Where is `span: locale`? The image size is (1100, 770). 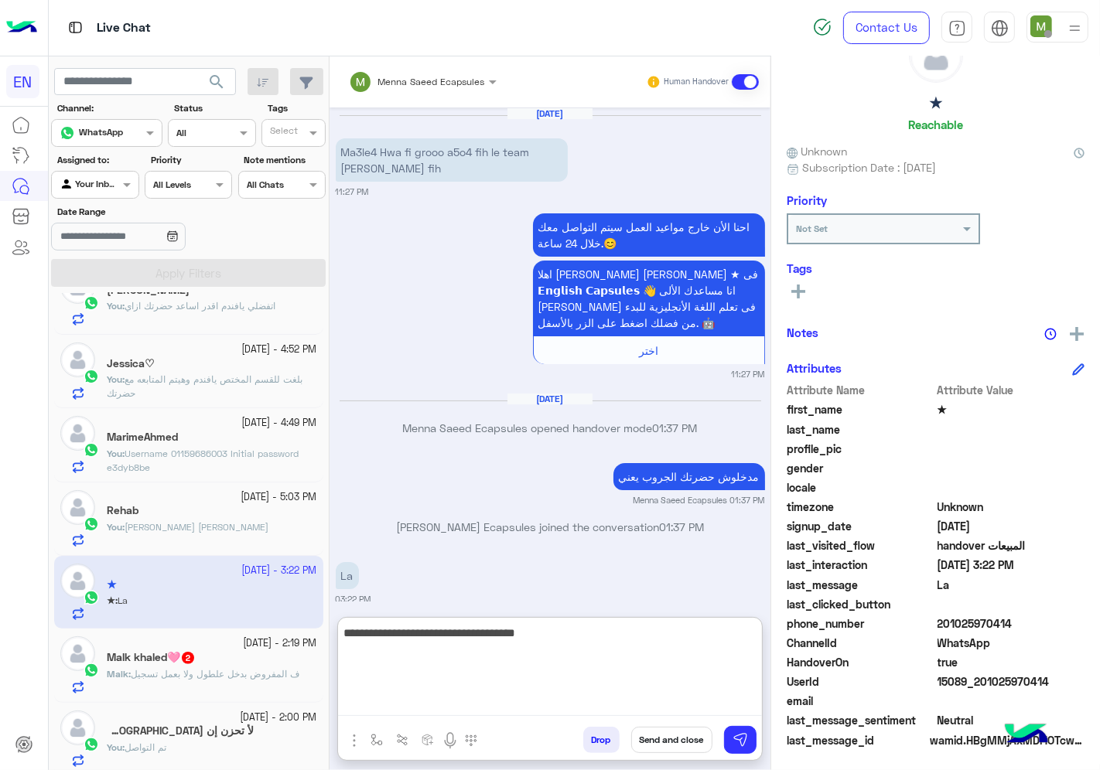 span: locale is located at coordinates (860, 487).